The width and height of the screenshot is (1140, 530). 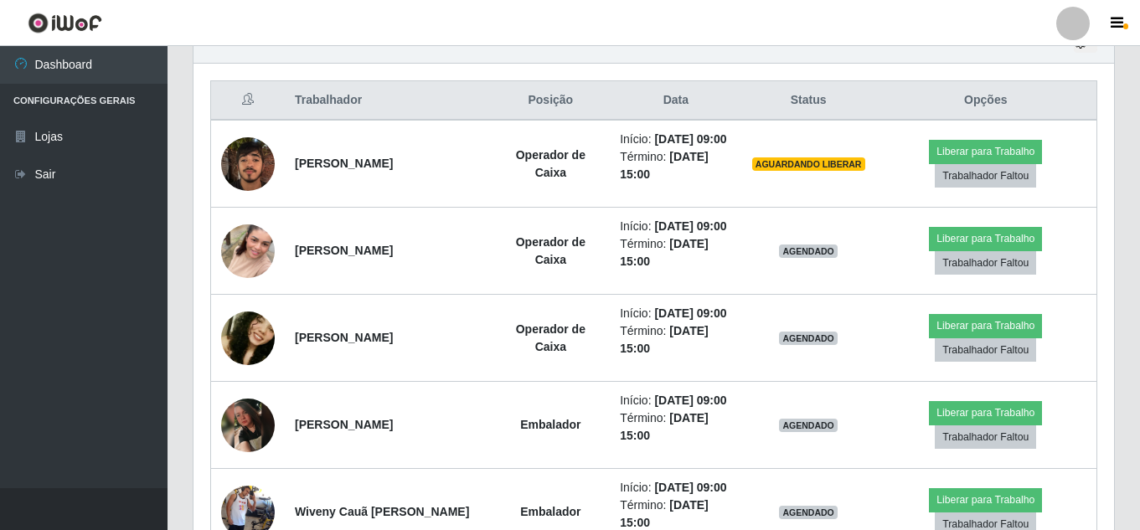 What do you see at coordinates (248, 163) in the screenshot?
I see `img: 1750954227497.jpeg` at bounding box center [248, 163].